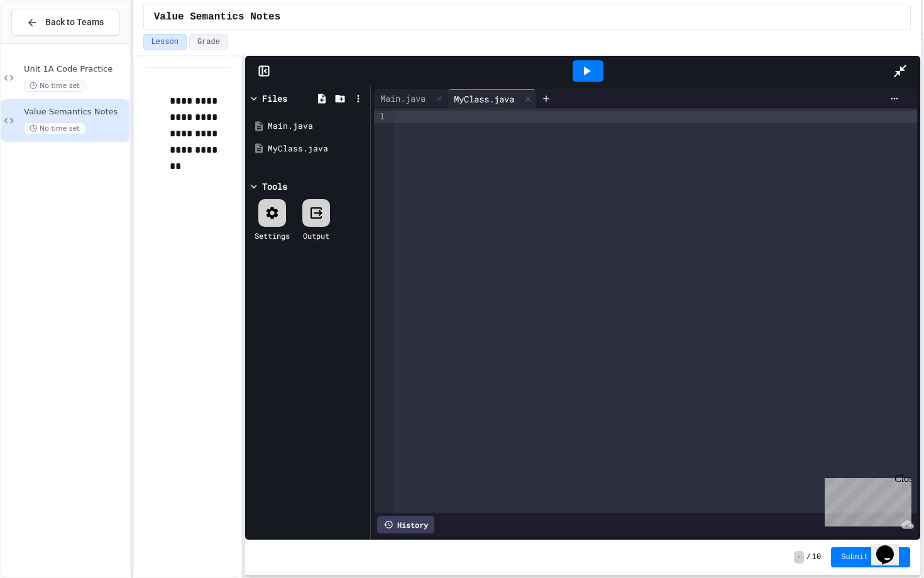 The height and width of the screenshot is (578, 924). Describe the element at coordinates (871, 558) in the screenshot. I see `span: Submit Answer` at that location.